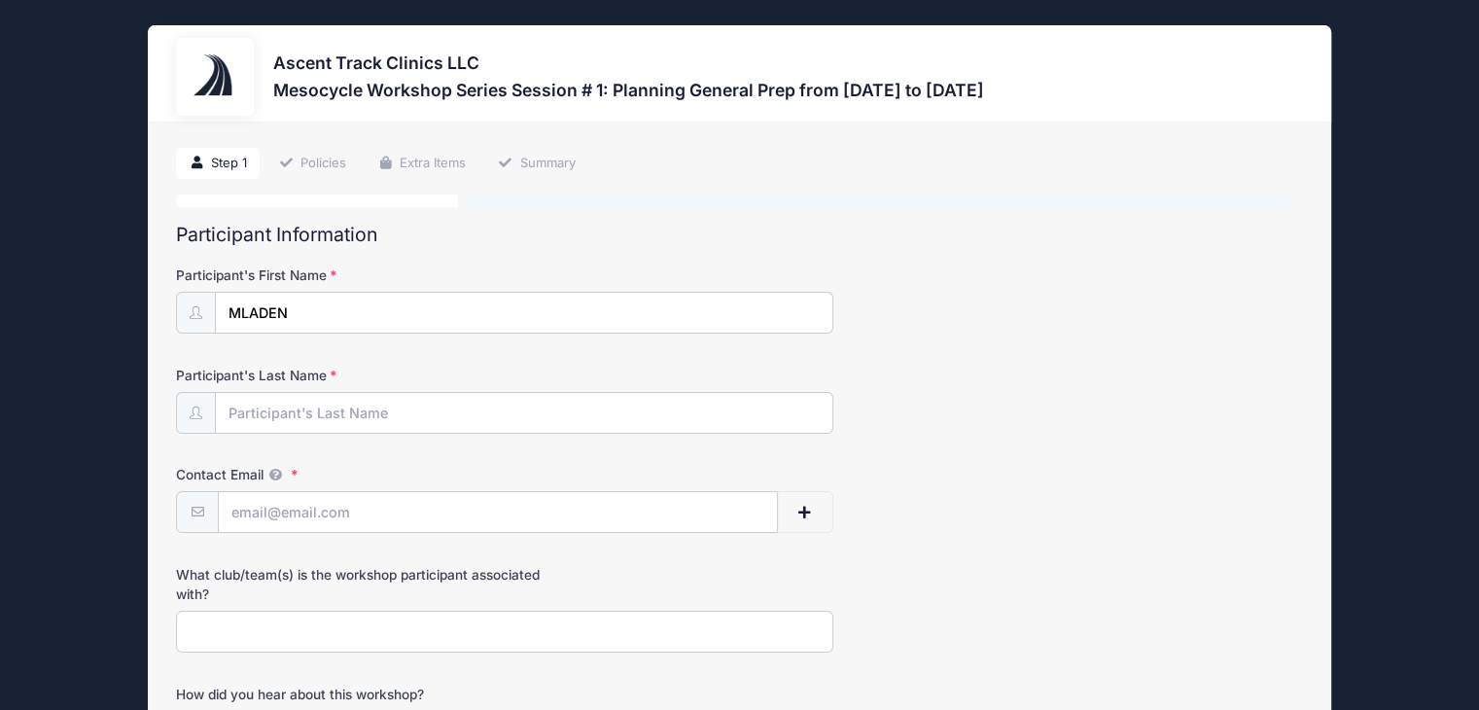 The image size is (1479, 710). What do you see at coordinates (364, 584) in the screenshot?
I see `label: What club/team(s) is the workshop participant associated with?` at bounding box center [364, 584].